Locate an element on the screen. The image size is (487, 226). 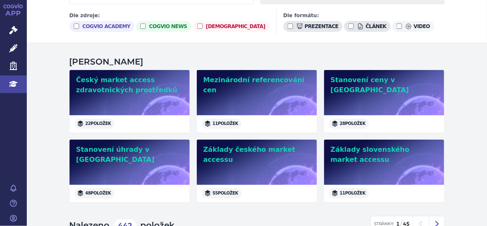
label: video is located at coordinates (413, 26).